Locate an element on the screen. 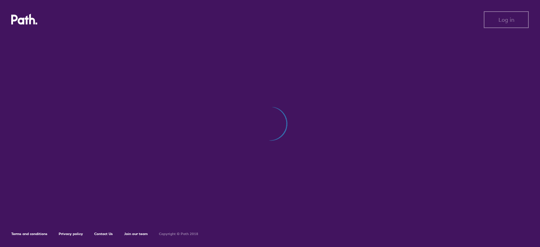  span: Log in is located at coordinates (506, 20).